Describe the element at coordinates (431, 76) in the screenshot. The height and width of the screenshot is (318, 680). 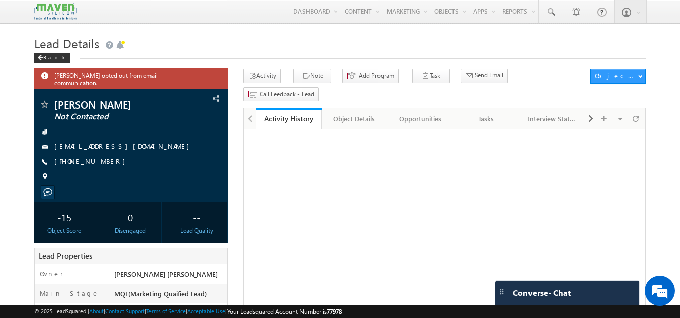
I see `button: Task` at that location.